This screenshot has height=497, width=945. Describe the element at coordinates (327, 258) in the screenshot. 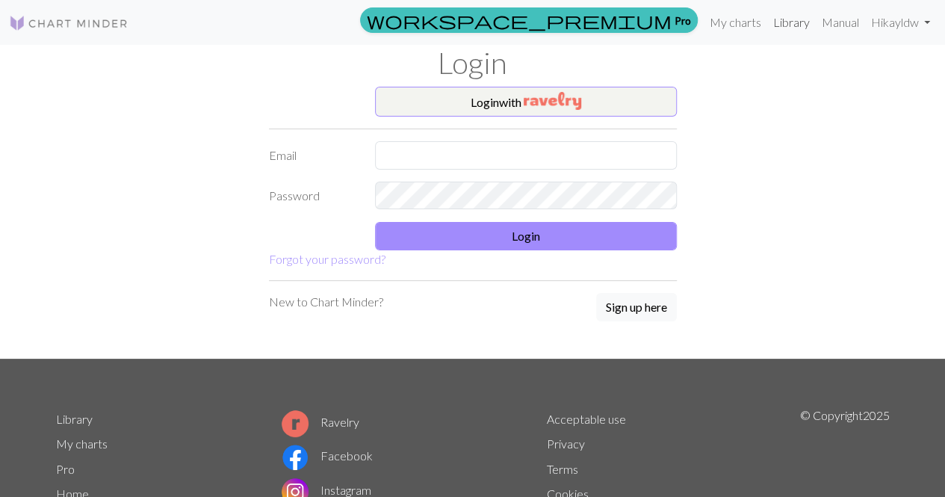

I see `a: Forgot your password?` at that location.